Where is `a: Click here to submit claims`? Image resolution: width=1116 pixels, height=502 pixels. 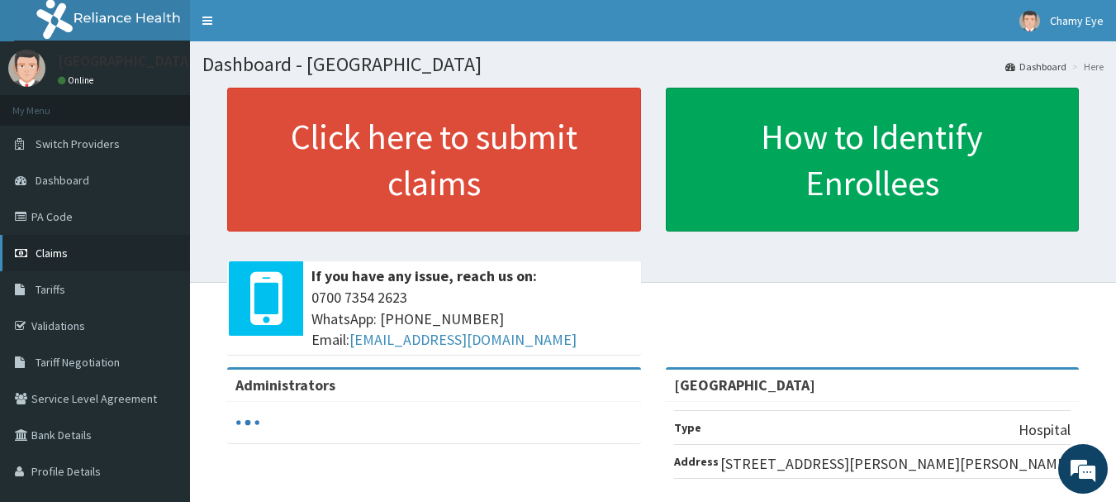
a: Click here to submit claims is located at coordinates (434, 159).